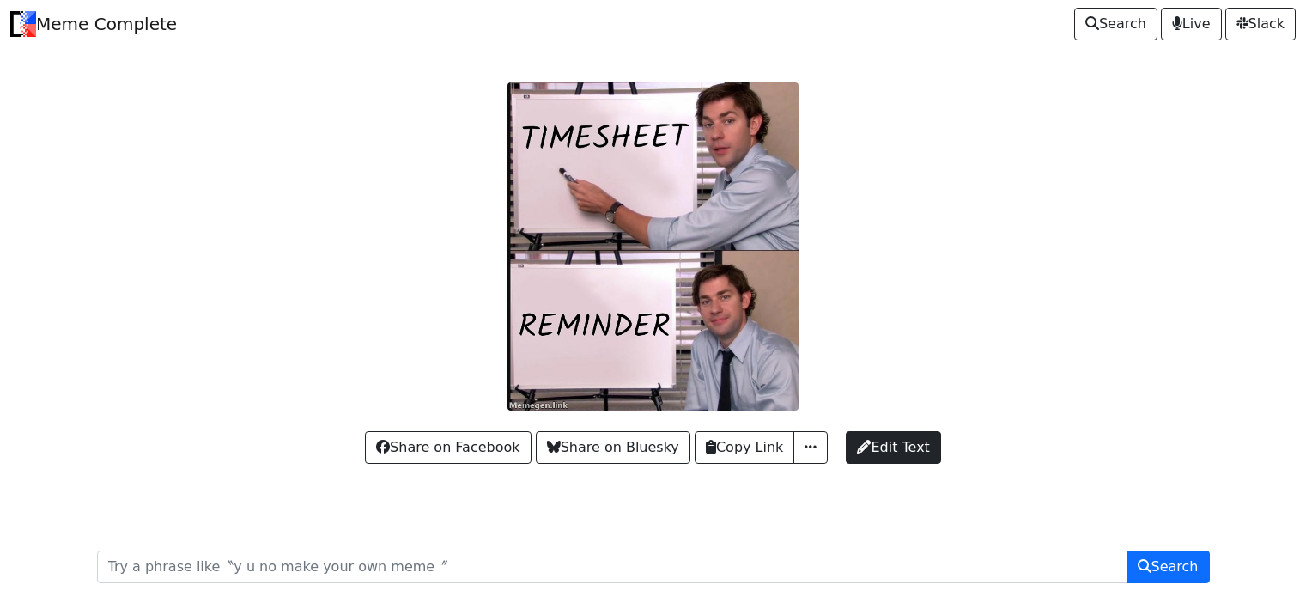 The height and width of the screenshot is (597, 1306). I want to click on a: Share on Bluesky, so click(613, 447).